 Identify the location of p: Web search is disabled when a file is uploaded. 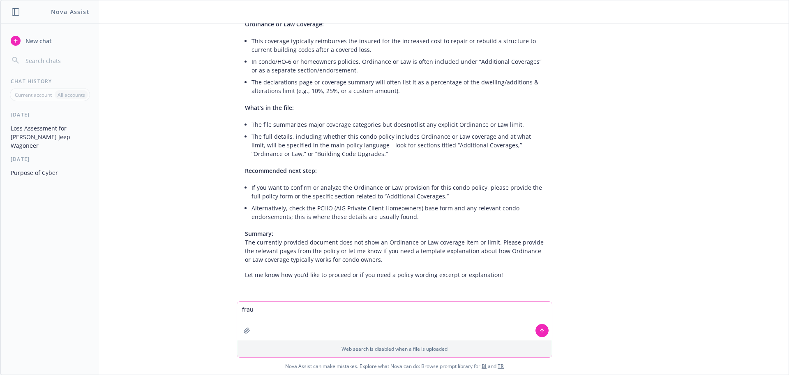
(395, 348).